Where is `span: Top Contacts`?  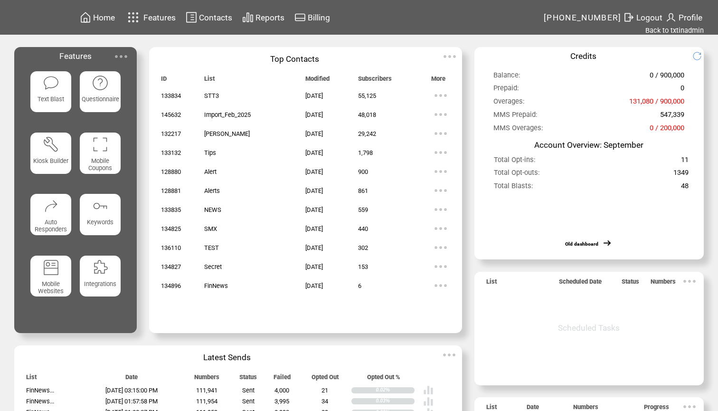
span: Top Contacts is located at coordinates (294, 59).